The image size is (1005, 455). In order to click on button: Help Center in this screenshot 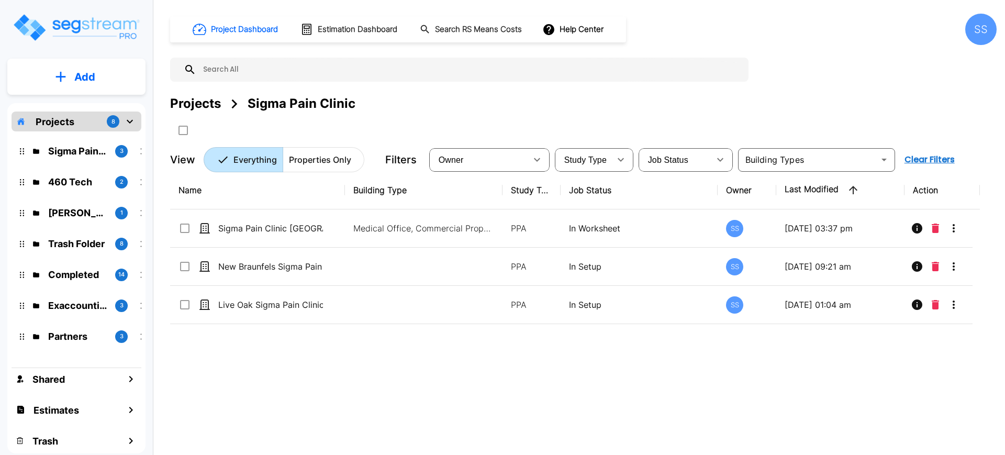, I will do `click(573, 29)`.